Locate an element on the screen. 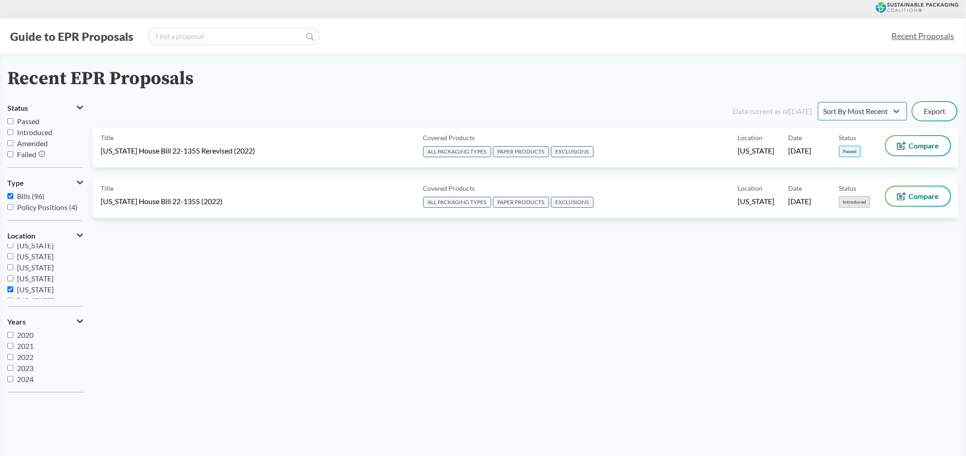  span: Policy Positions (4) is located at coordinates (47, 207).